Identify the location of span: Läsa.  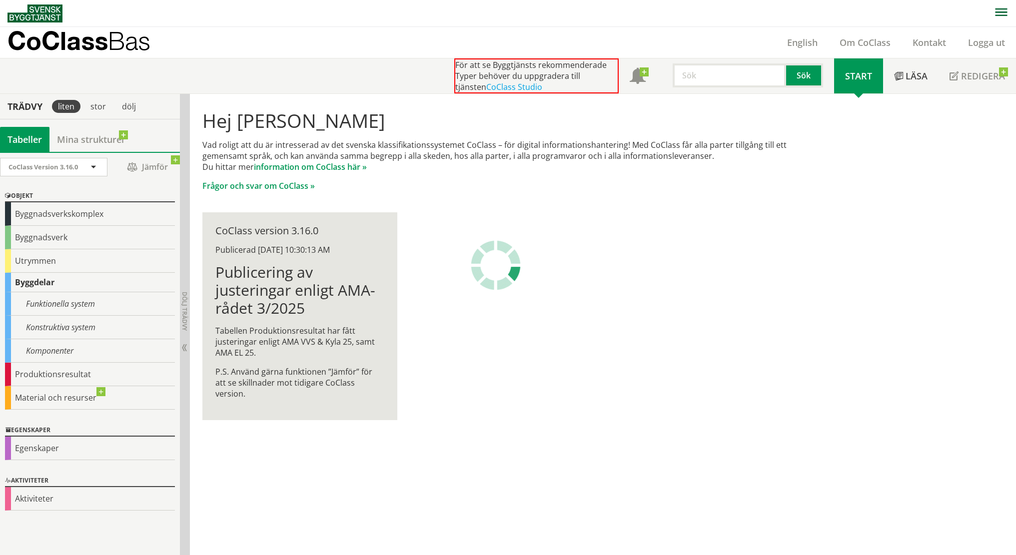
(916, 76).